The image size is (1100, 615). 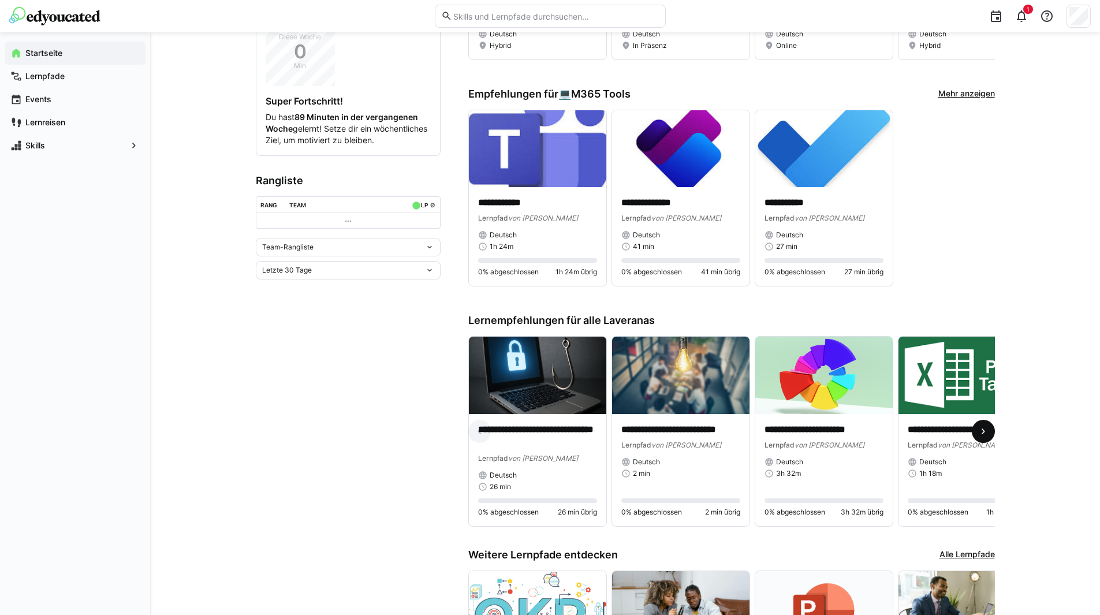 What do you see at coordinates (787, 46) in the screenshot?
I see `span: Online` at bounding box center [787, 46].